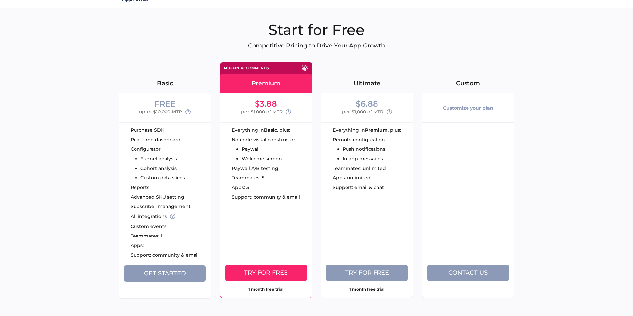 This screenshot has height=316, width=633. Describe the element at coordinates (165, 104) in the screenshot. I see `div: FREE` at that location.